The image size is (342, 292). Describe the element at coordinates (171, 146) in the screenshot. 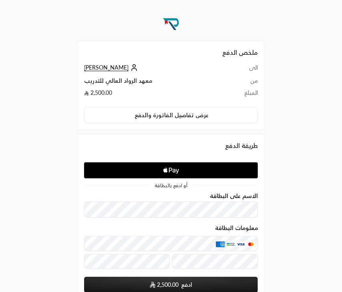

I see `div: طريقة الدفع` at that location.